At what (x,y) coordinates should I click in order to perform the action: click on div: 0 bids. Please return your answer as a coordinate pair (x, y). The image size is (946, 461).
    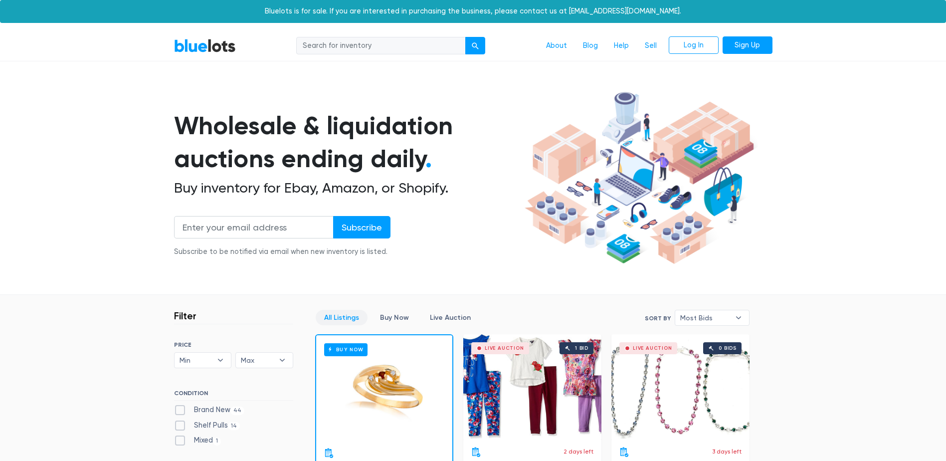
    Looking at the image, I should click on (728, 348).